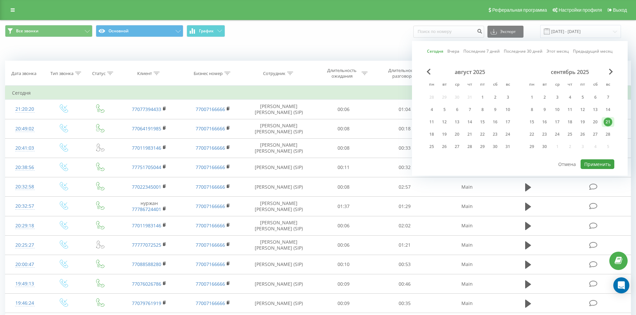  What do you see at coordinates (592, 51) in the screenshot?
I see `a: Предыдущий месяц` at bounding box center [592, 51].